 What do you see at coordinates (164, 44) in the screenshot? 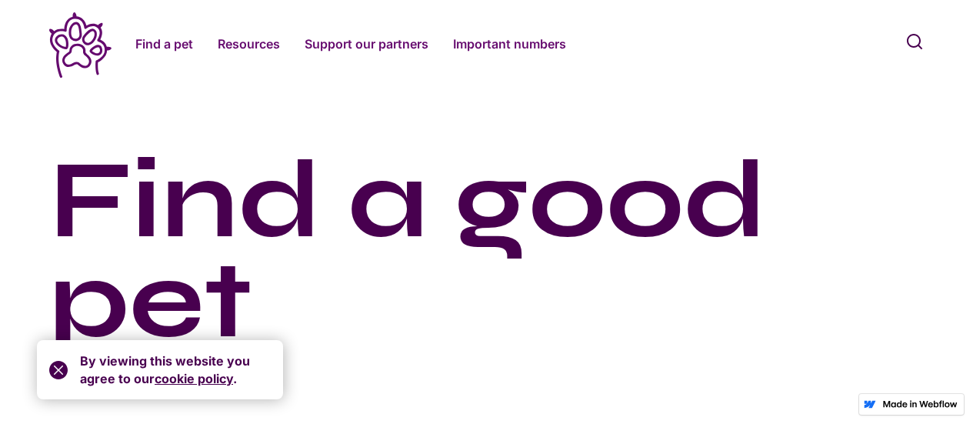
I see `a: Find a pet` at bounding box center [164, 44].